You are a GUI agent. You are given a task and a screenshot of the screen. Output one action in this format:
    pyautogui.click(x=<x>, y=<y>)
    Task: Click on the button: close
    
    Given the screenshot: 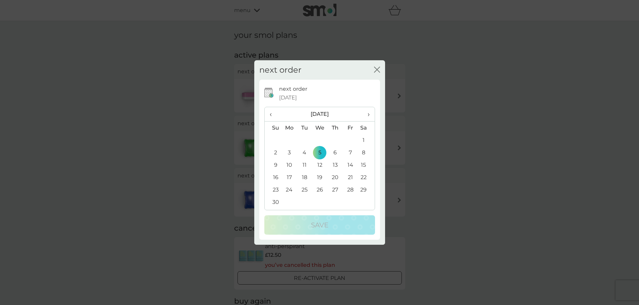 What is the action you would take?
    pyautogui.click(x=377, y=70)
    